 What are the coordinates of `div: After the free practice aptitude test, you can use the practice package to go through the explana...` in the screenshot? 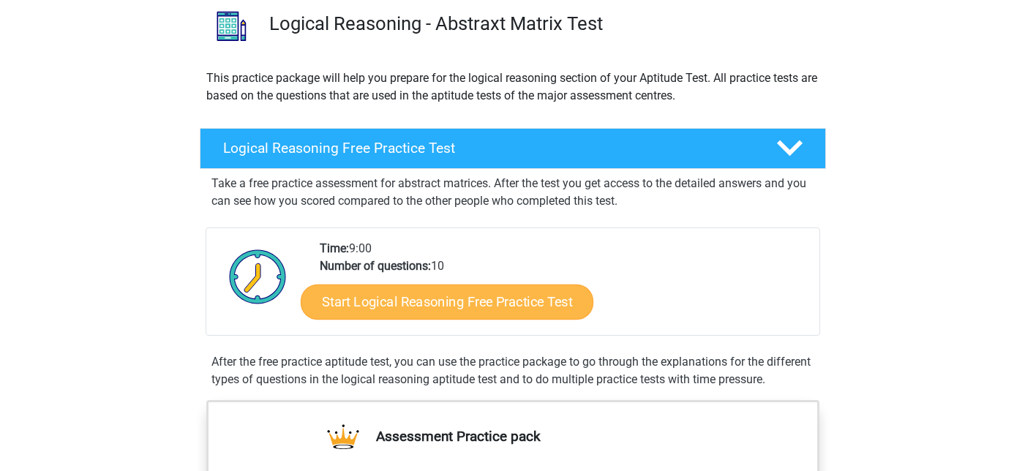 It's located at (513, 371).